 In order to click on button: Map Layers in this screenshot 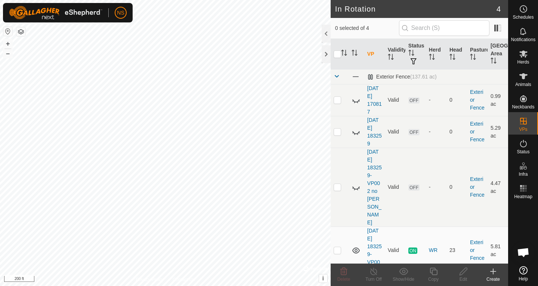, I will do `click(21, 32)`.